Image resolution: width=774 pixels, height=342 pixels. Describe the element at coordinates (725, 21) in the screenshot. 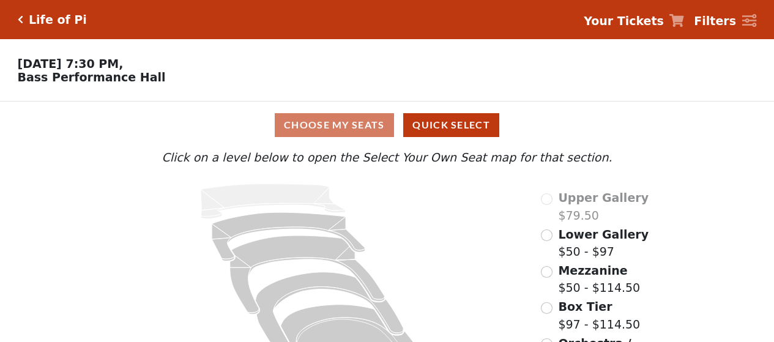

I see `a: Filters` at that location.